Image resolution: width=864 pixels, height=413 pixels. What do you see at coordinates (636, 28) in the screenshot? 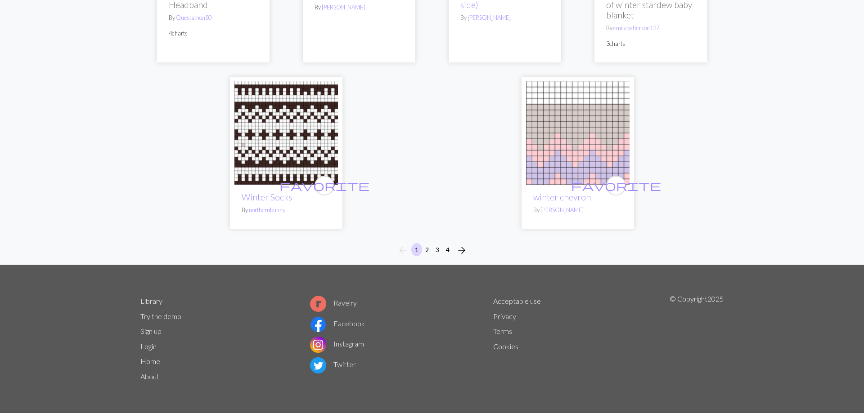
I see `a: emilypatterson127` at bounding box center [636, 28].